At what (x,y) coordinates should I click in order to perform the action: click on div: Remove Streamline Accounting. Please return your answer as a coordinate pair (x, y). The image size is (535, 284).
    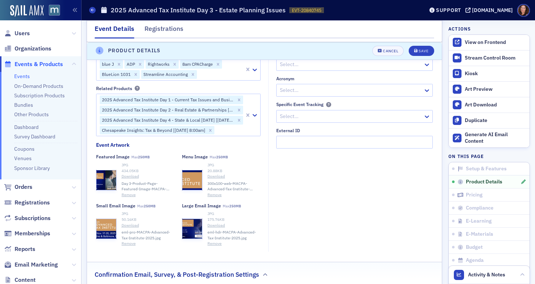
    Looking at the image, I should click on (193, 75).